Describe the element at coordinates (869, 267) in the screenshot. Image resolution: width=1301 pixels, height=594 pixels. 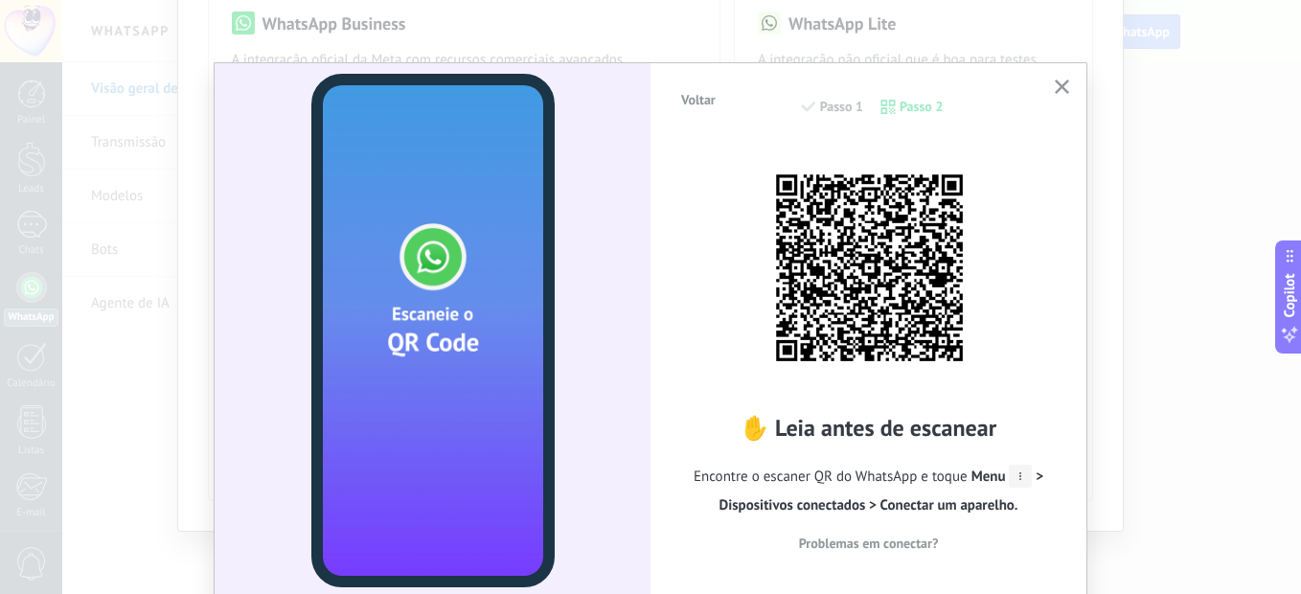
I see `img: N4C1mKWL6HIAAAAASUVORK5CYII=` at that location.